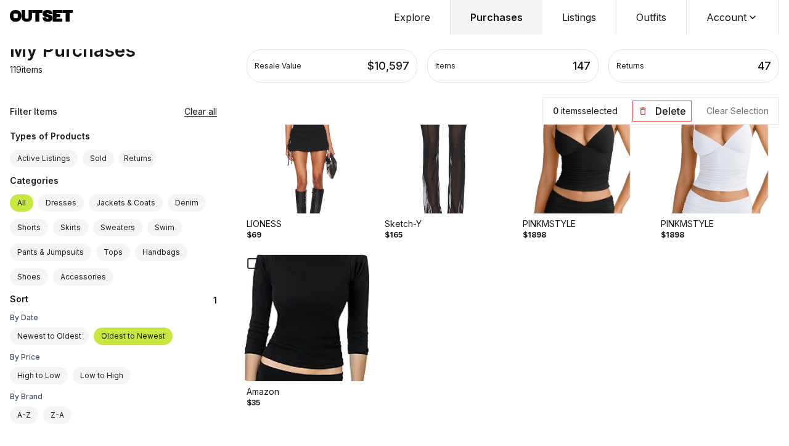 This screenshot has width=789, height=446. Describe the element at coordinates (306, 392) in the screenshot. I see `div: Amazon` at that location.